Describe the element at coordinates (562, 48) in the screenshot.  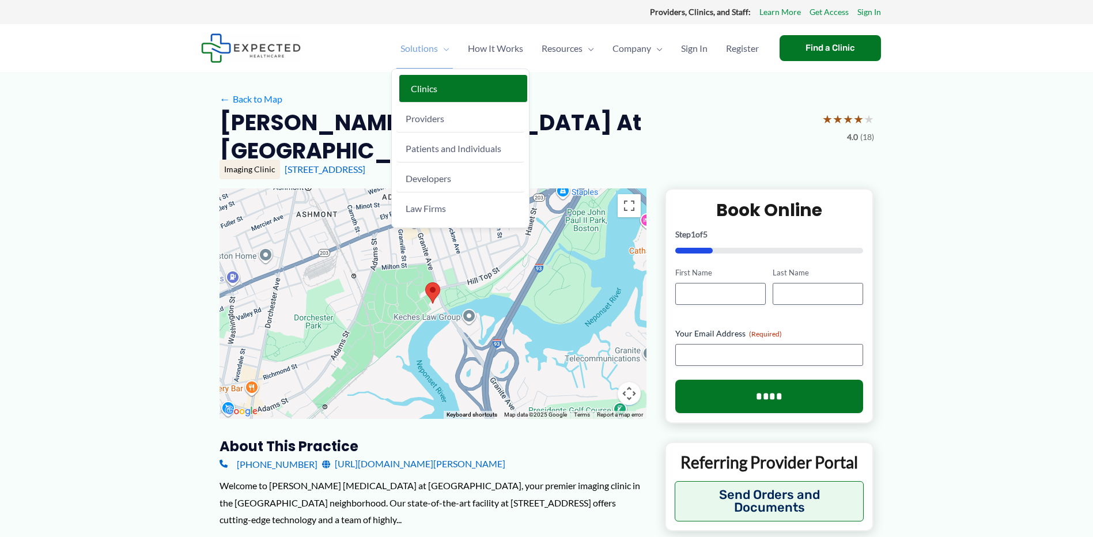
I see `span: Resources` at that location.